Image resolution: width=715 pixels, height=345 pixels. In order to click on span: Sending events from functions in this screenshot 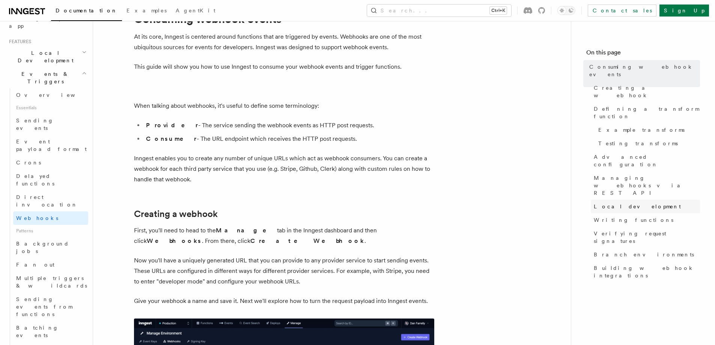, I will do `click(44, 307)`.